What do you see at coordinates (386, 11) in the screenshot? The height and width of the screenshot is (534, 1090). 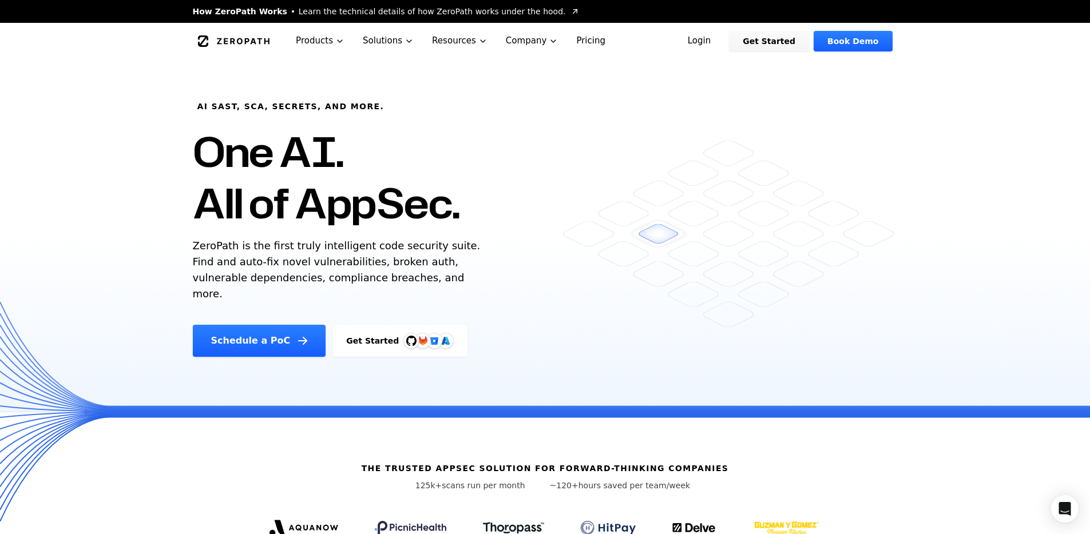 I see `a: How ZeroPath WorksLearn the technical details of how ZeroPath works under the hood.` at bounding box center [386, 11].